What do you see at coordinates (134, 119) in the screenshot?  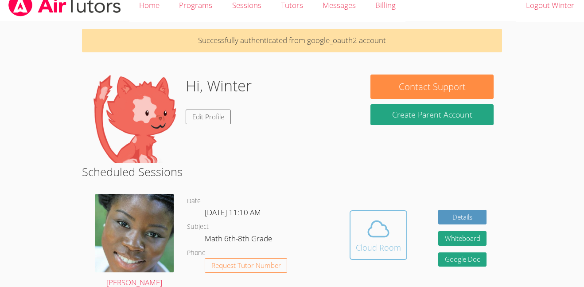 I see `img: default.png` at bounding box center [134, 119].